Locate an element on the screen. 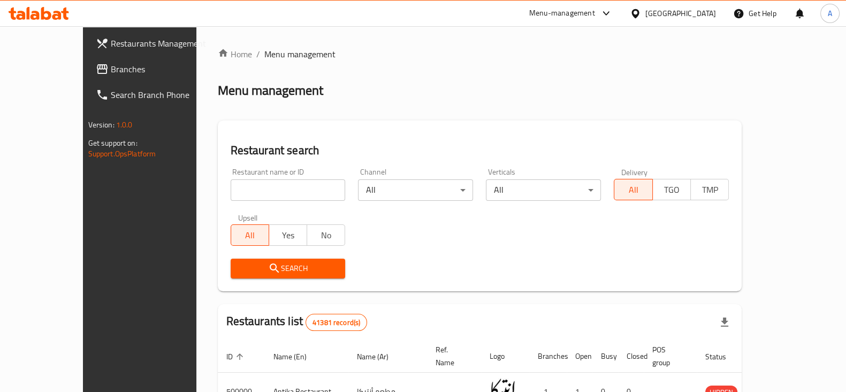  span: Status is located at coordinates (722, 356).